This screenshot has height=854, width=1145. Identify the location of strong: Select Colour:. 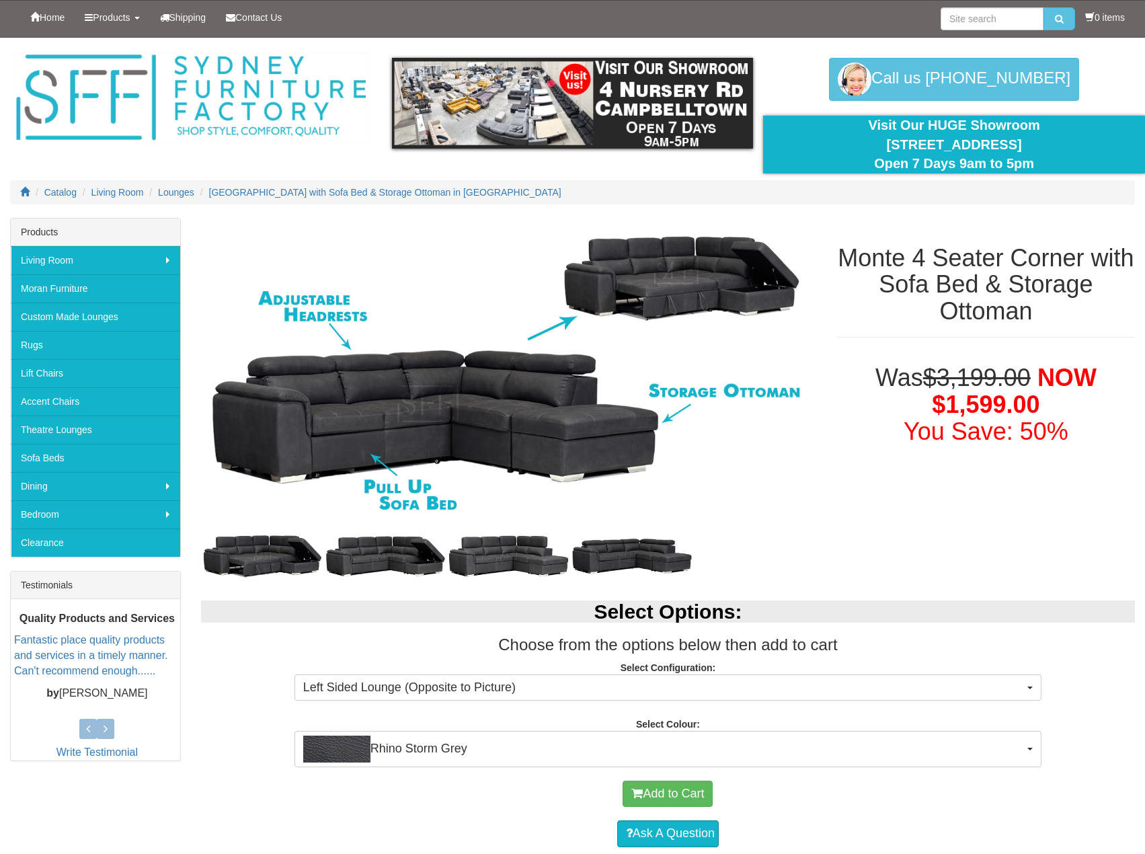
(668, 724).